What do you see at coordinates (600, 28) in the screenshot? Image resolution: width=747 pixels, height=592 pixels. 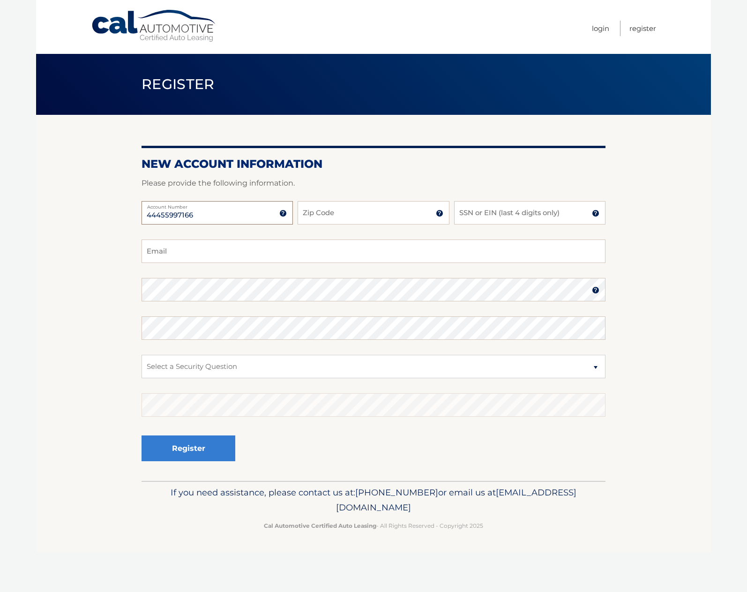 I see `a: Login` at bounding box center [600, 28].